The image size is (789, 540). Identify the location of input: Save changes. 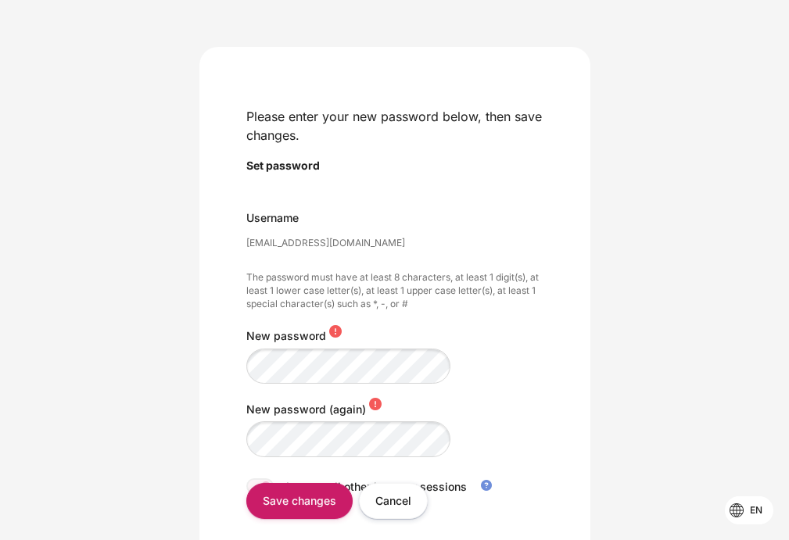
(299, 500).